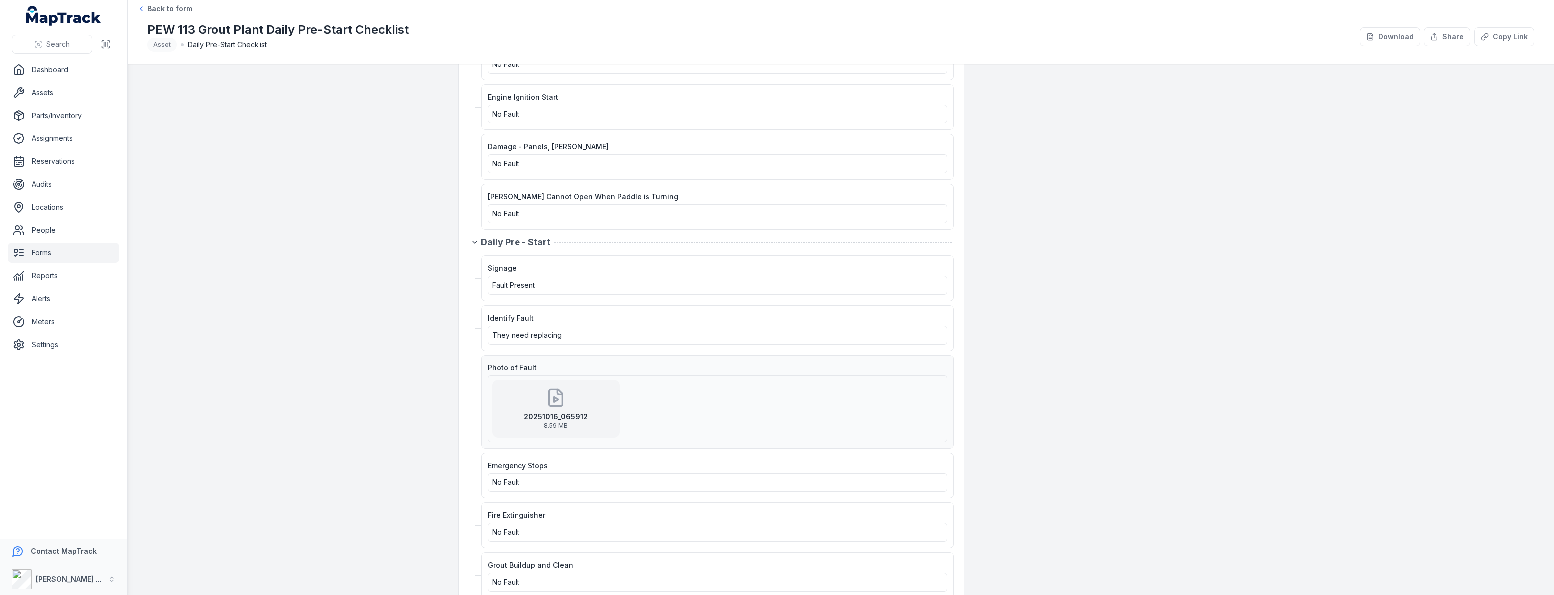 The height and width of the screenshot is (595, 1554). Describe the element at coordinates (58, 44) in the screenshot. I see `span: Search` at that location.